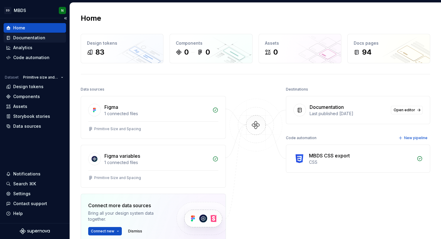 The image size is (441, 239). Describe the element at coordinates (35, 97) in the screenshot. I see `a: Components` at that location.